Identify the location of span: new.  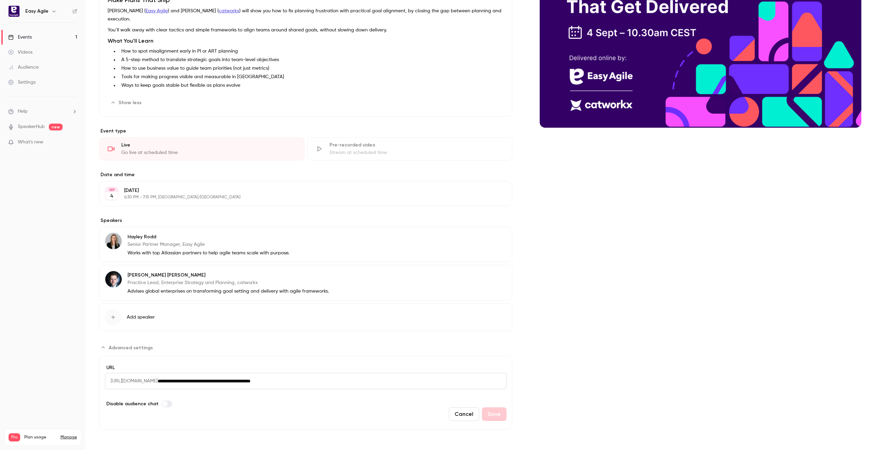
(56, 127).